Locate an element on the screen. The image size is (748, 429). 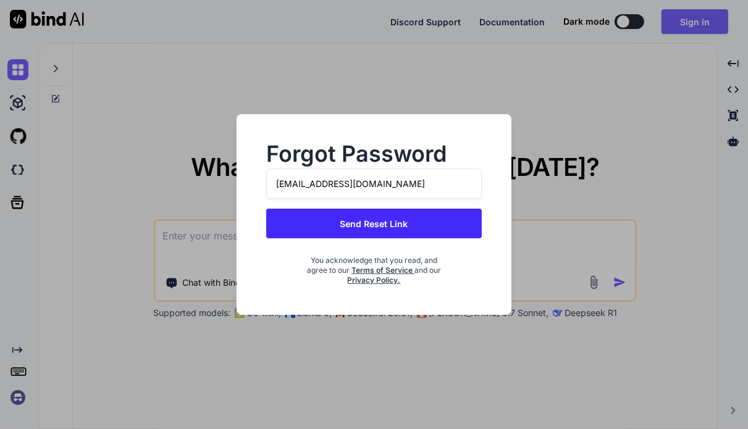
div: You acknowledge that you read, and agree to our and our is located at coordinates (374, 267).